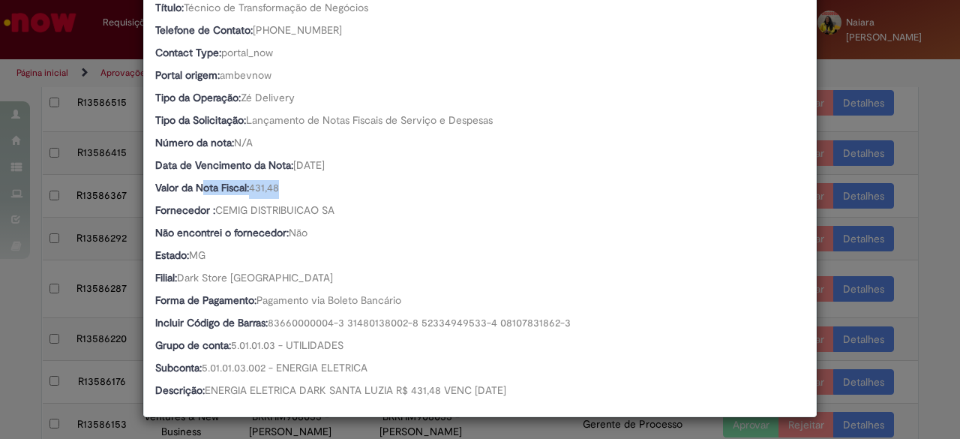 Image resolution: width=960 pixels, height=439 pixels. What do you see at coordinates (328, 300) in the screenshot?
I see `span: Pagamento via Boleto Bancário` at bounding box center [328, 300].